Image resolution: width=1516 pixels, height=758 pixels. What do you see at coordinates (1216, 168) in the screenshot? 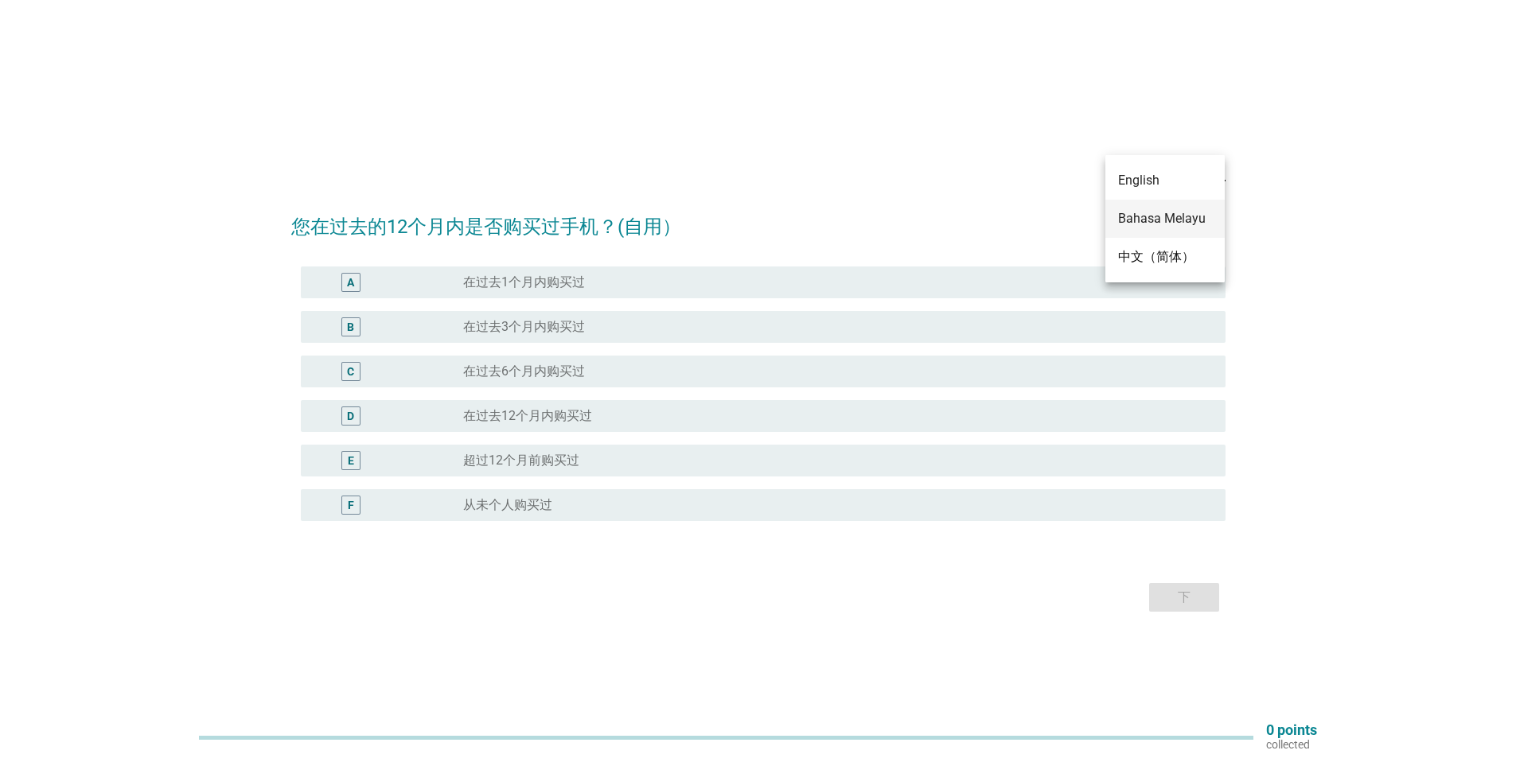
I see `i: arrow_drop_down` at bounding box center [1216, 168].